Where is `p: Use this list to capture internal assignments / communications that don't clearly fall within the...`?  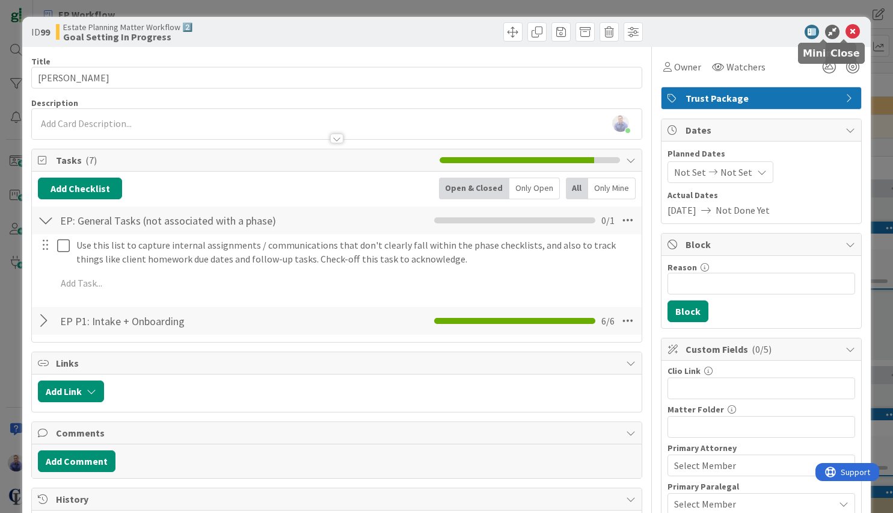
p: Use this list to capture internal assignments / communications that don't clearly fall within the... is located at coordinates (355, 251).